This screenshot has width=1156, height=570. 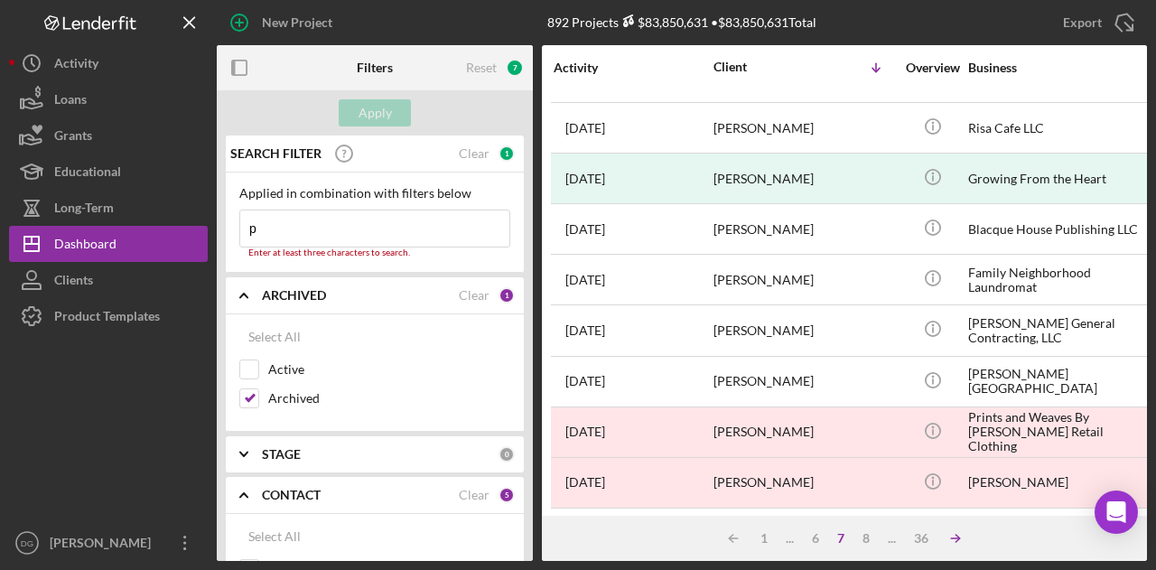 I want to click on div: Clients, so click(x=73, y=282).